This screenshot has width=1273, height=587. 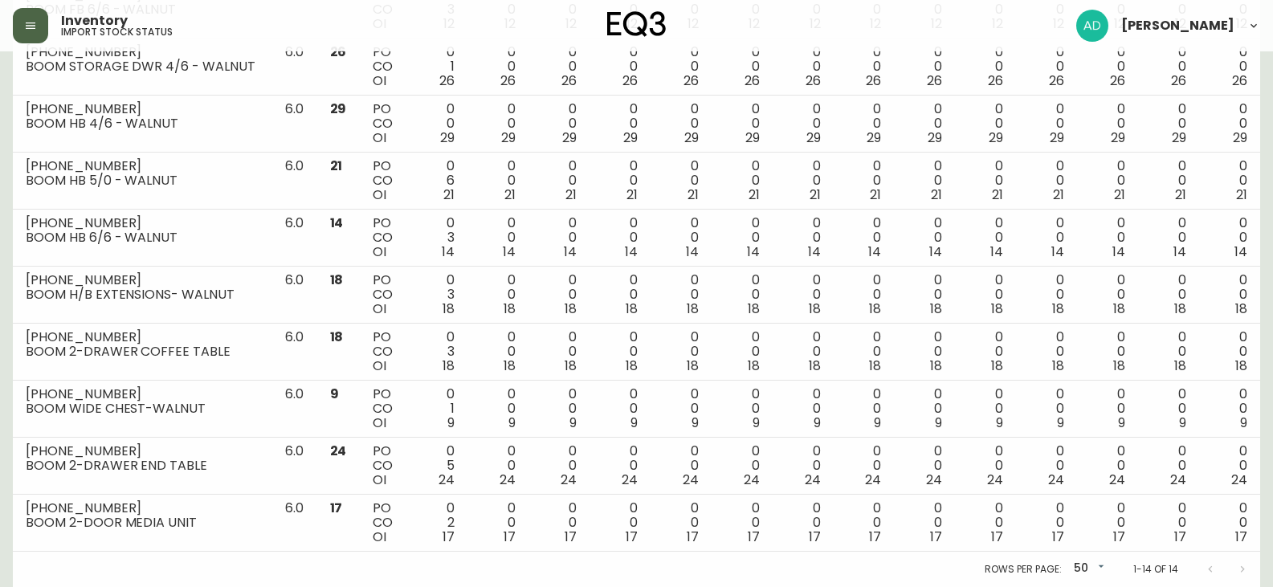 What do you see at coordinates (142, 523) in the screenshot?
I see `div: BOOM 2-DOOR MEDIA UNIT` at bounding box center [142, 523].